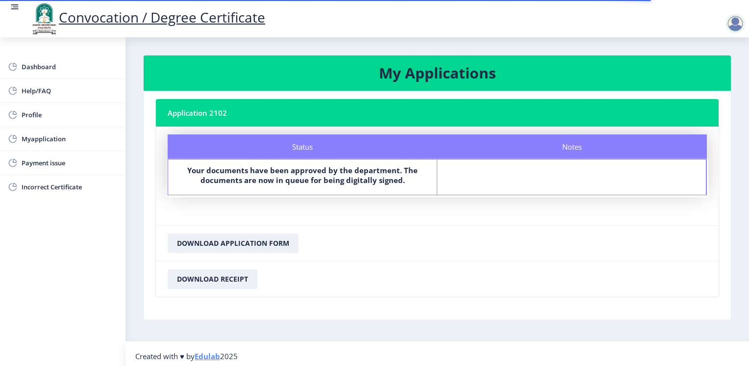 This screenshot has width=749, height=366. Describe the element at coordinates (70, 139) in the screenshot. I see `span: Myapplication` at that location.